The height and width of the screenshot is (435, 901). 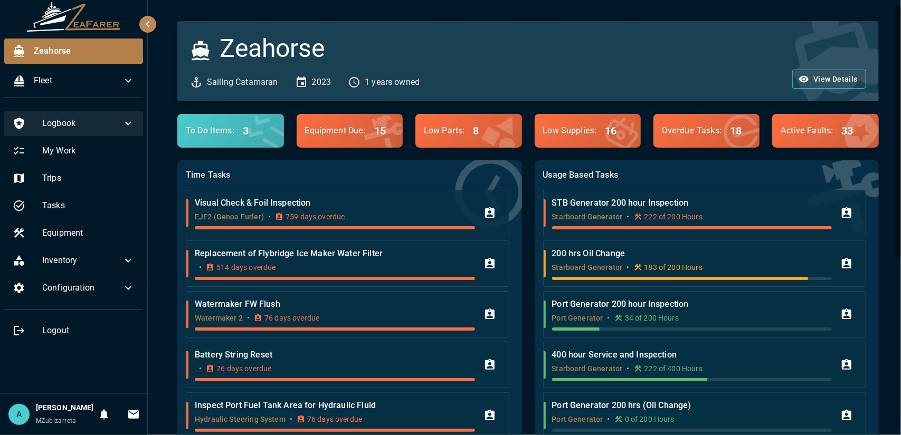 I want to click on h6: 8, so click(x=476, y=131).